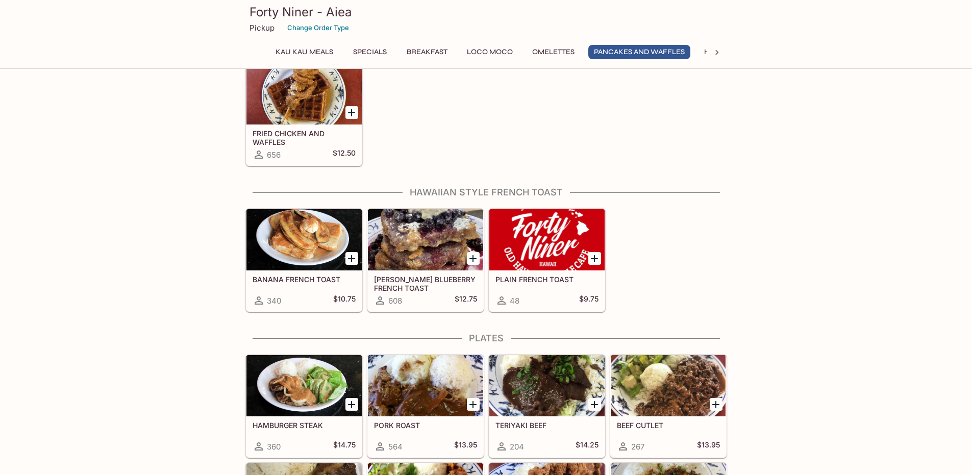  What do you see at coordinates (427, 52) in the screenshot?
I see `button: Breakfast` at bounding box center [427, 52].